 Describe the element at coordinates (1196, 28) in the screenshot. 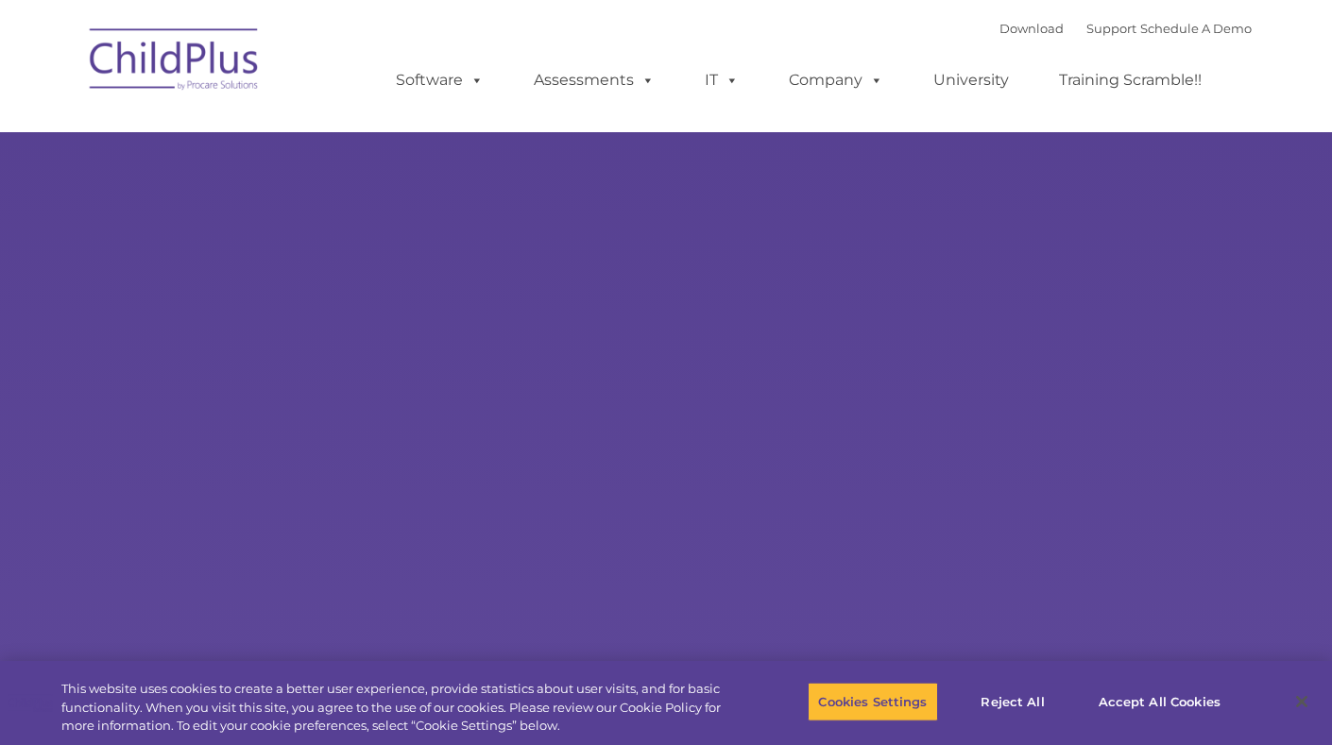

I see `a: Schedule A Demo` at that location.